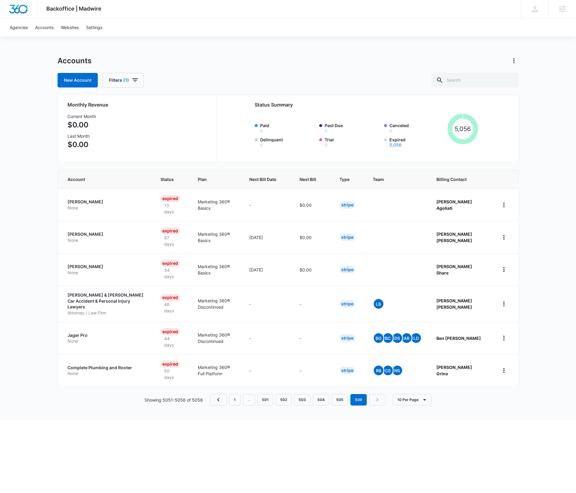 Image resolution: width=576 pixels, height=493 pixels. I want to click on p: 87 days, so click(172, 241).